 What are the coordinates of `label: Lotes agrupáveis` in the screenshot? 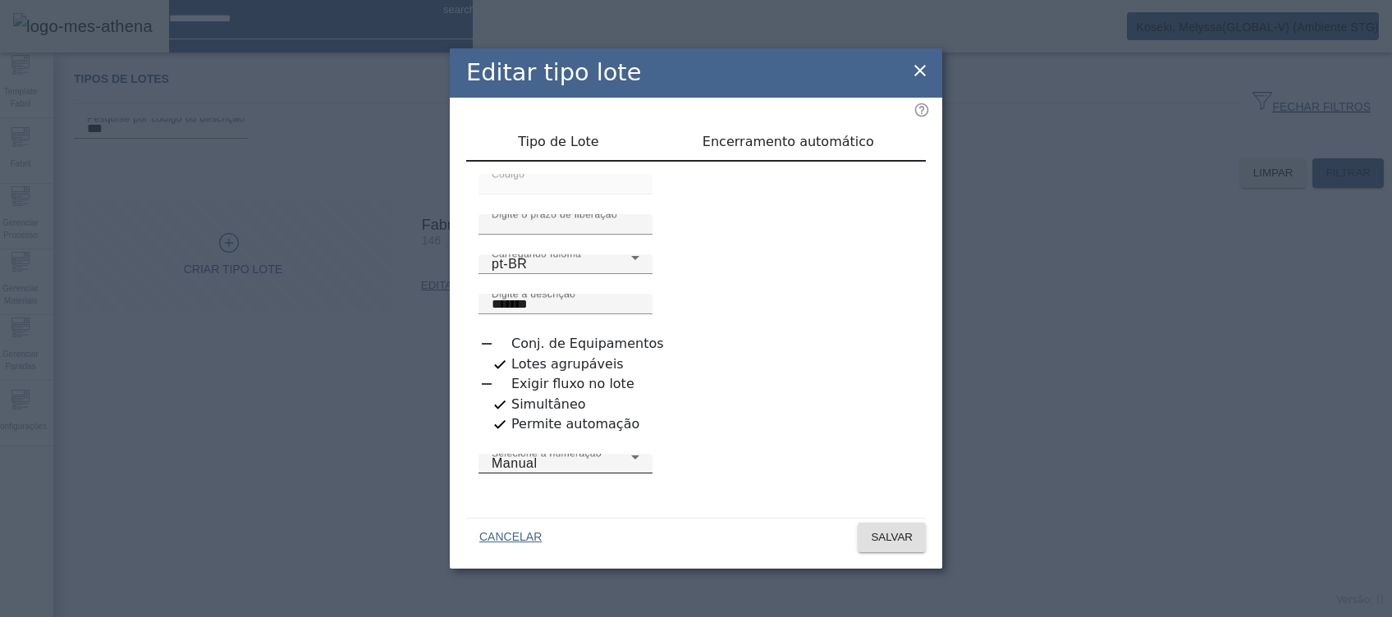 It's located at (566, 365).